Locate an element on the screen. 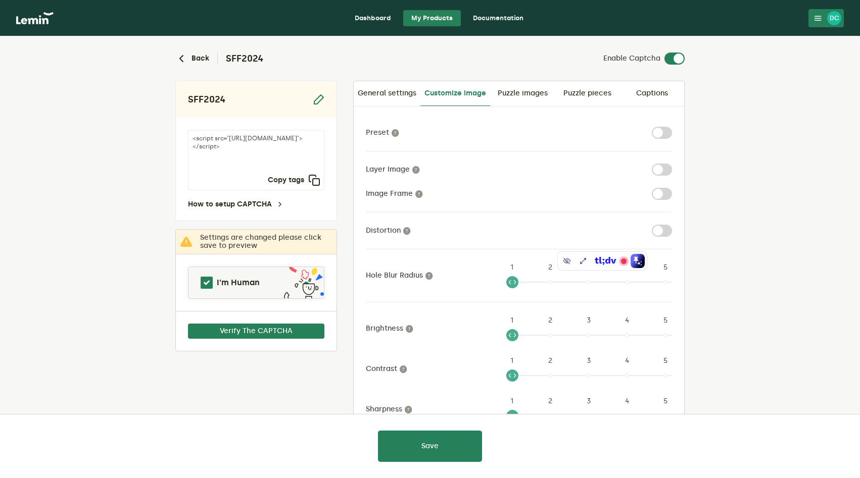 This screenshot has width=860, height=478. label: Sharpness is located at coordinates (436, 410).